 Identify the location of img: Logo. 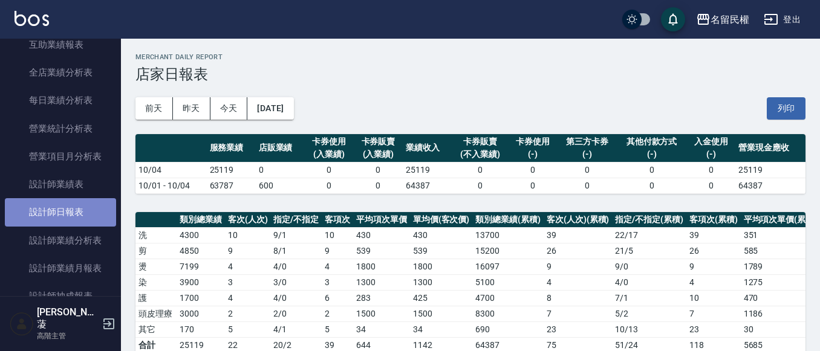
(31, 18).